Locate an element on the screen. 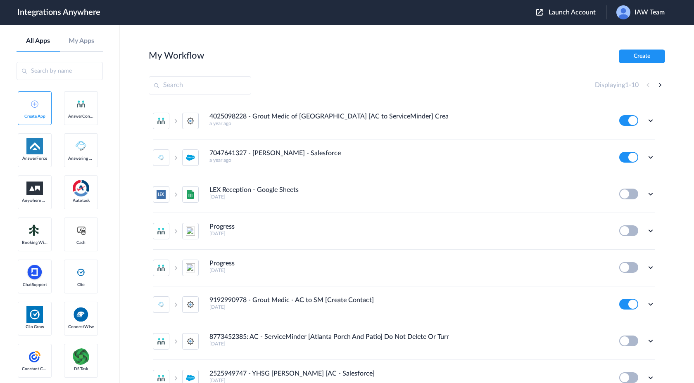 The width and height of the screenshot is (694, 383). img: clio-logo.svg is located at coordinates (81, 273).